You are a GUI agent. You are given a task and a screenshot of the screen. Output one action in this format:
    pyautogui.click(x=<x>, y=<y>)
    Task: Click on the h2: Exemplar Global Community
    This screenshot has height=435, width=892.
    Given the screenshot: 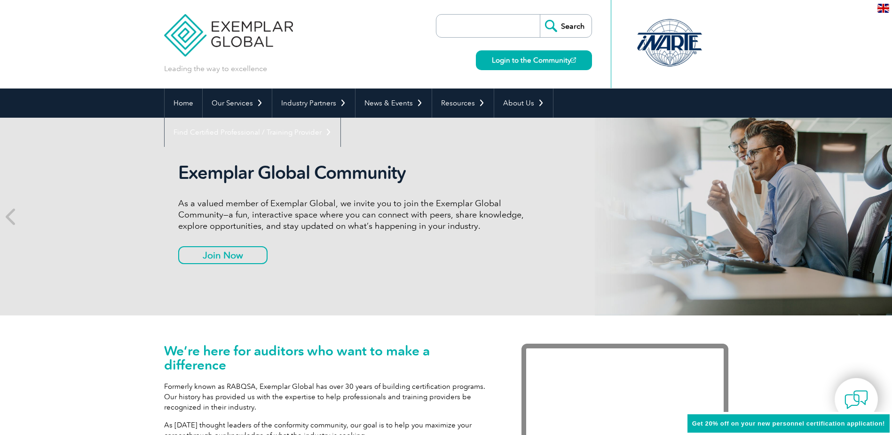 What is the action you would take?
    pyautogui.click(x=355, y=173)
    